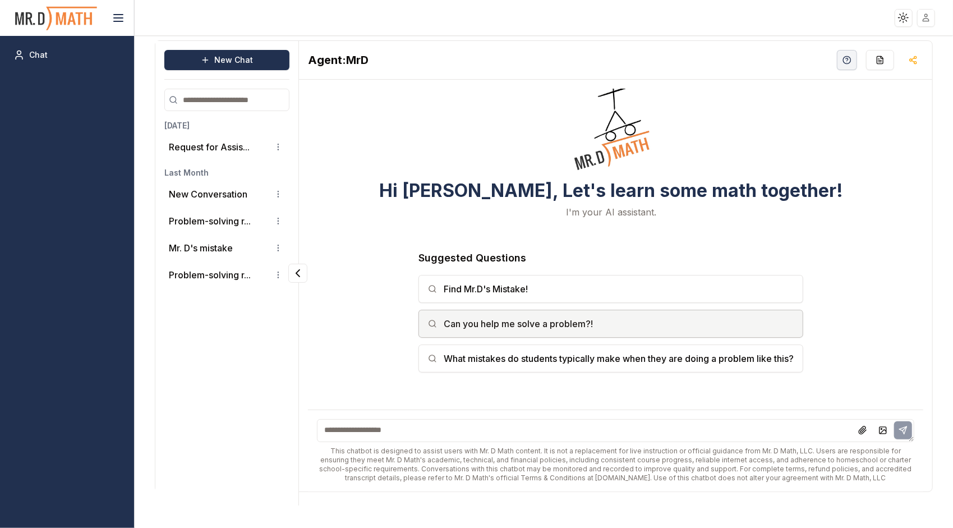  What do you see at coordinates (67, 55) in the screenshot?
I see `a: Chat` at bounding box center [67, 55].